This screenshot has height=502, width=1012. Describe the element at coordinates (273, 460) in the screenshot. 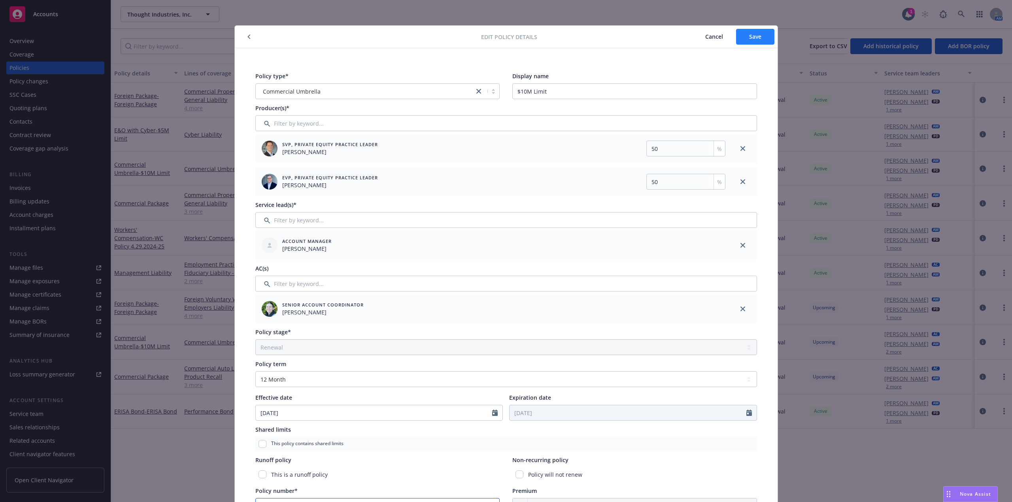

I see `span: Runoff policy` at that location.